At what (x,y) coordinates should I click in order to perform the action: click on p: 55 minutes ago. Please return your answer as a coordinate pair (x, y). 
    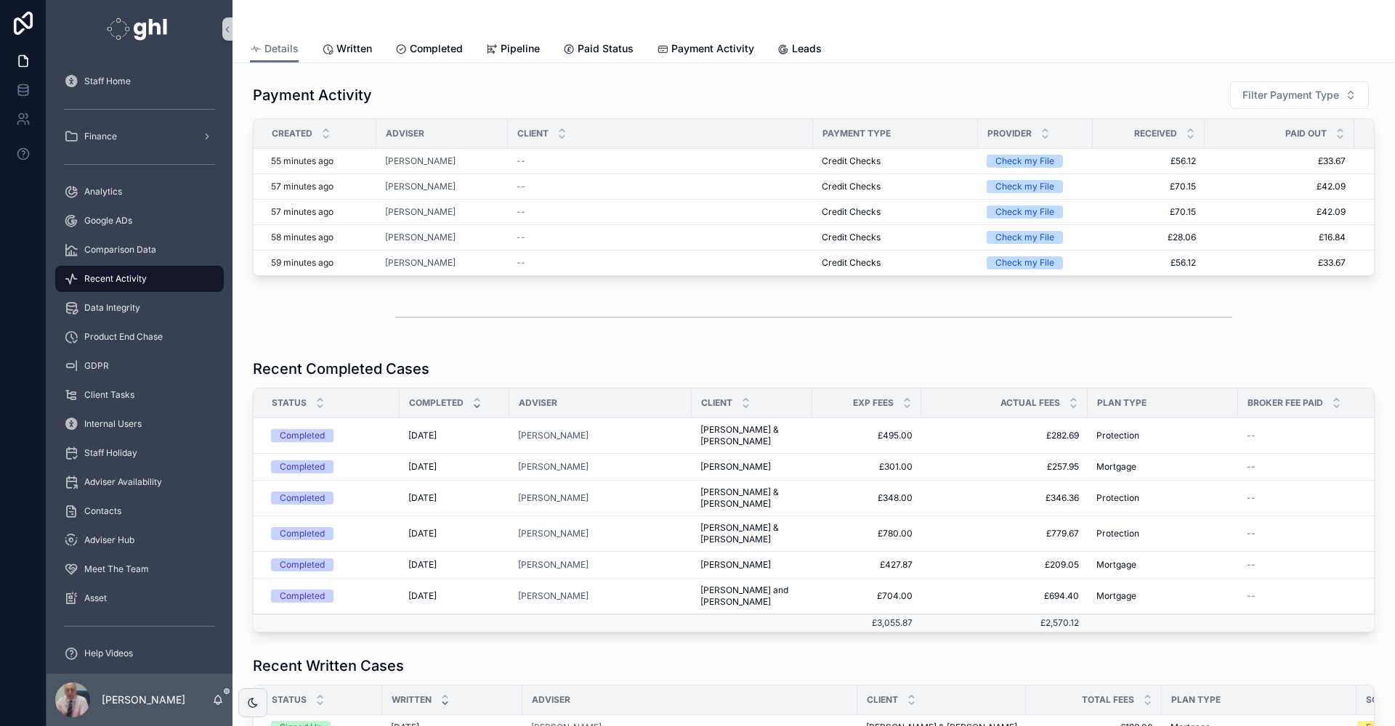
    Looking at the image, I should click on (302, 161).